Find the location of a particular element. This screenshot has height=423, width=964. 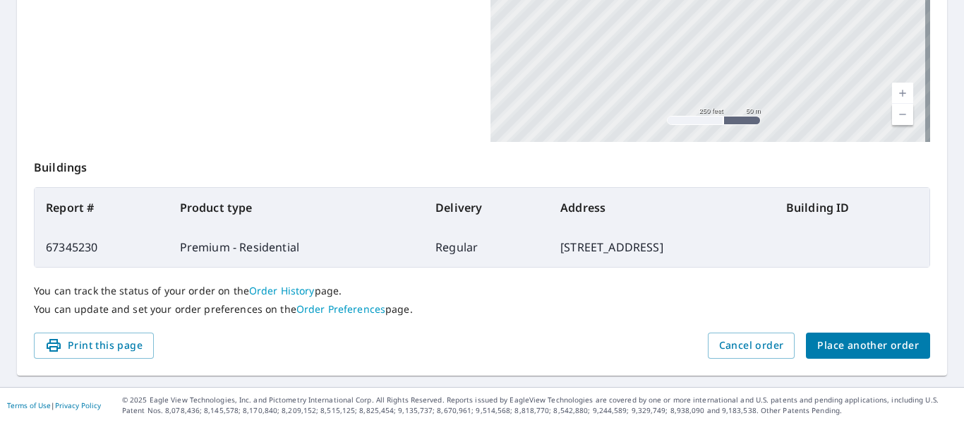

span: Print this page is located at coordinates (94, 345).